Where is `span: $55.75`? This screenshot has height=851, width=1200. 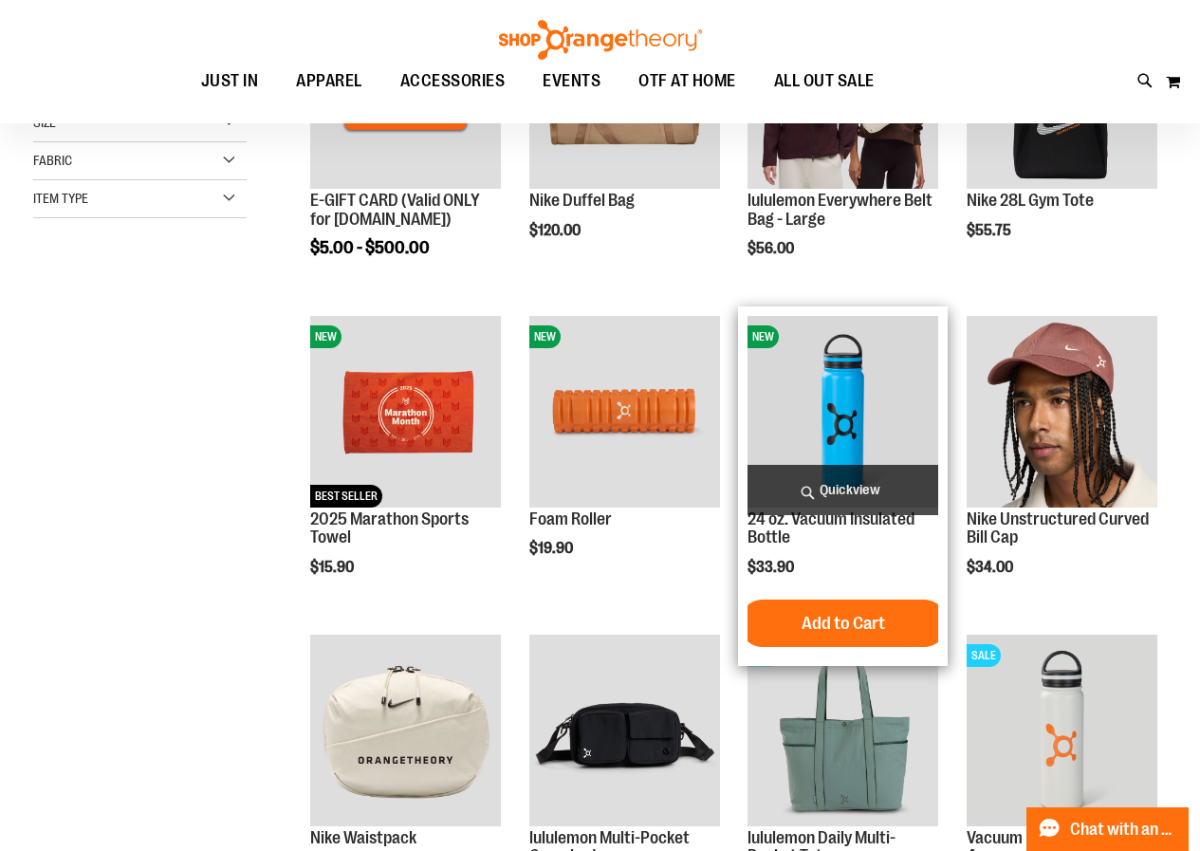 span: $55.75 is located at coordinates (991, 231).